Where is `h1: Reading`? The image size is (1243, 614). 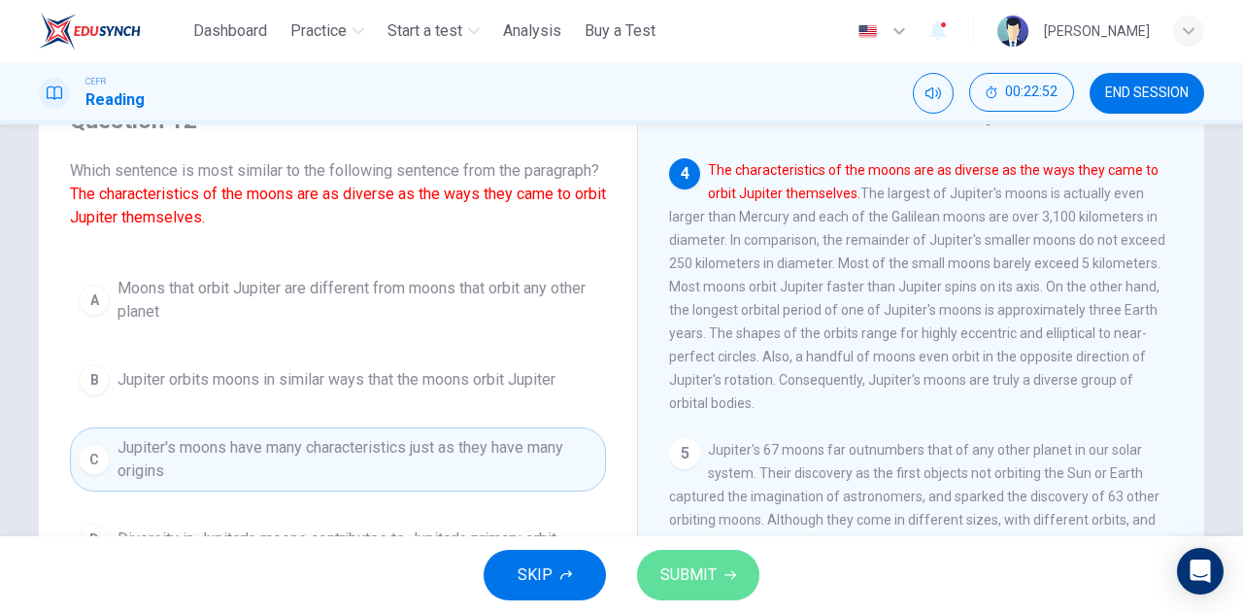 h1: Reading is located at coordinates (115, 100).